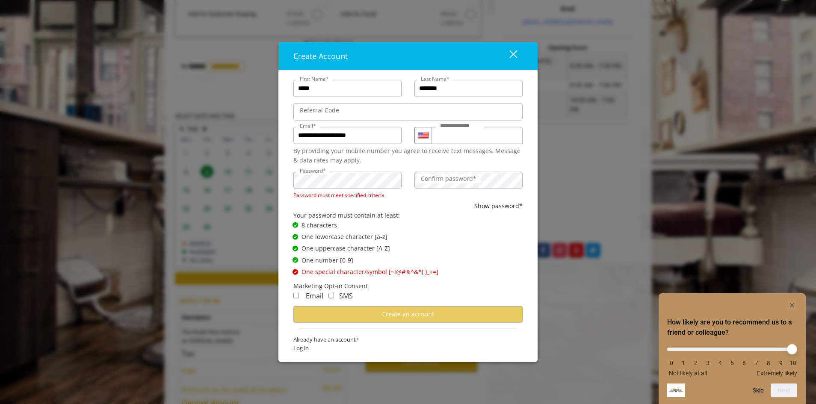  What do you see at coordinates (408, 314) in the screenshot?
I see `span: Create an account` at bounding box center [408, 314].